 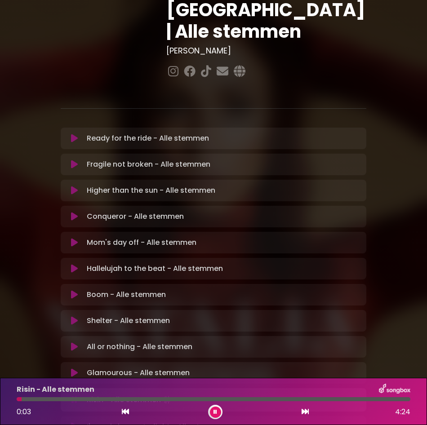 I want to click on p: Mom's day off - Alle stemmen, so click(x=142, y=243).